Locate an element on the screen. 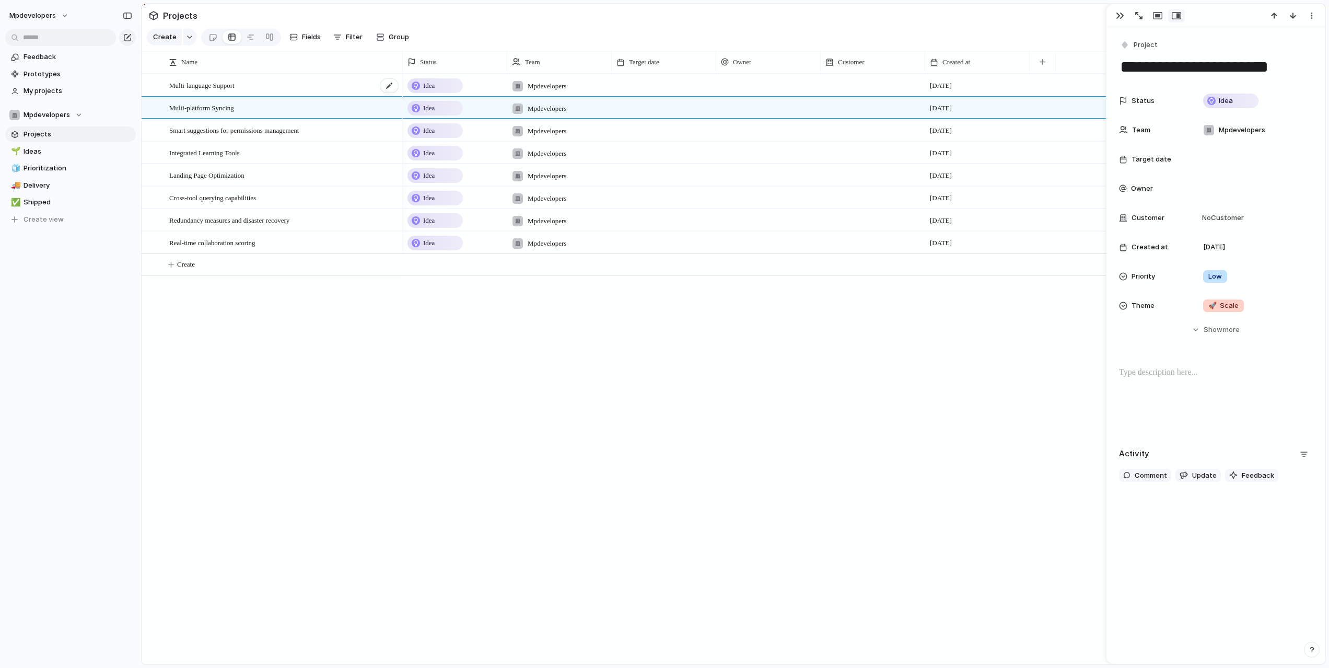 This screenshot has width=1329, height=668. button: Mpdevelopers is located at coordinates (71, 115).